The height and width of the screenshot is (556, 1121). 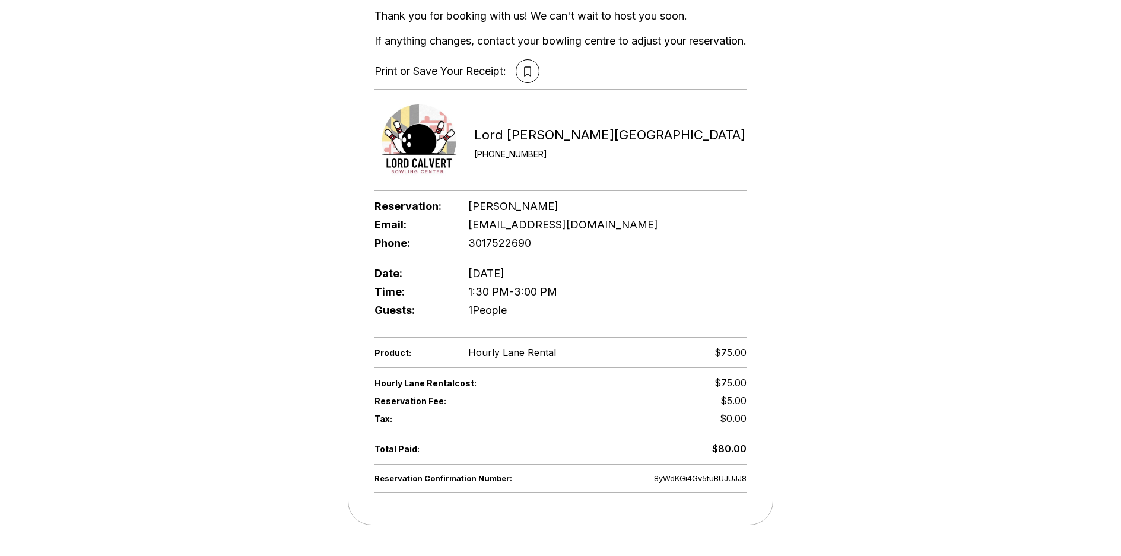 What do you see at coordinates (700, 478) in the screenshot?
I see `span: 8yWdKGi4Gv5tuBUJUJJ8` at bounding box center [700, 478].